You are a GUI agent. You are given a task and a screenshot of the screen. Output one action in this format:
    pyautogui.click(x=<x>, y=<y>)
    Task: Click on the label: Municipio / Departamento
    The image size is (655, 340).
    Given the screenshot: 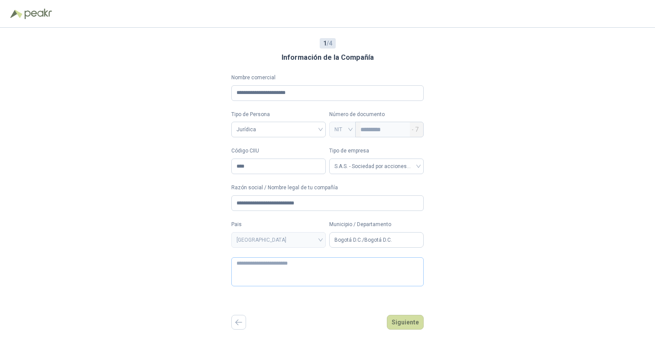 What is the action you would take?
    pyautogui.click(x=376, y=224)
    